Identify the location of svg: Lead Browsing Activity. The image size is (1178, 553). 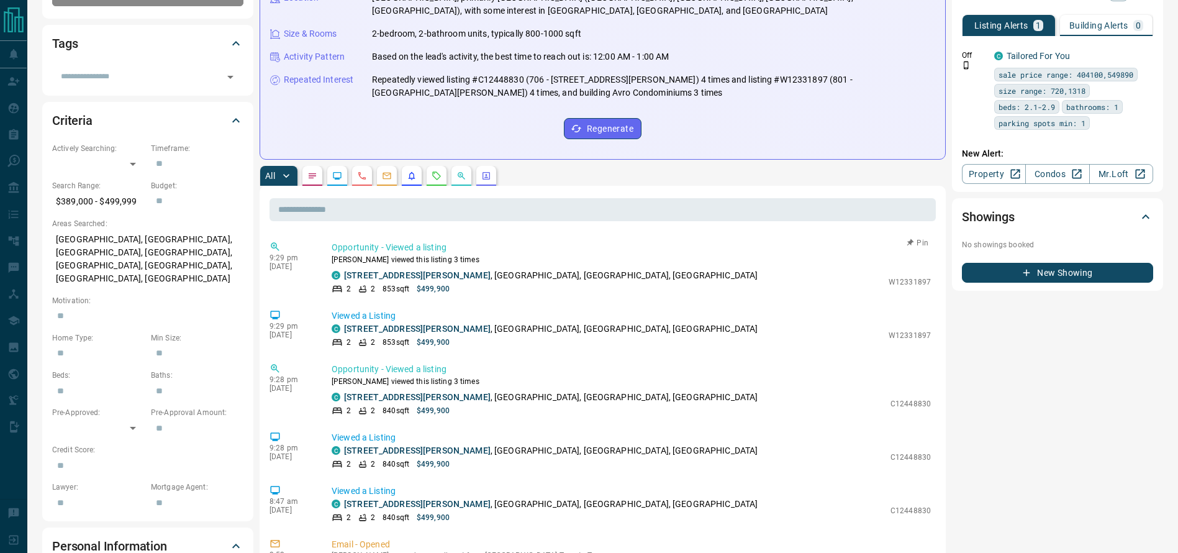
(337, 176).